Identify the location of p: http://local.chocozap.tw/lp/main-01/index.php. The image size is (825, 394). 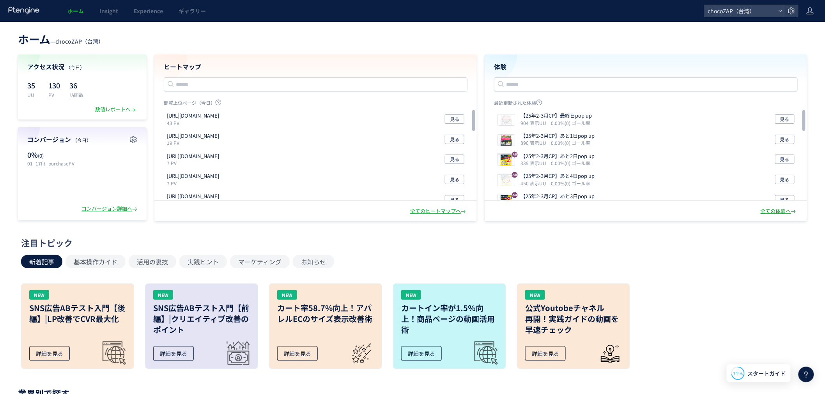
(193, 136).